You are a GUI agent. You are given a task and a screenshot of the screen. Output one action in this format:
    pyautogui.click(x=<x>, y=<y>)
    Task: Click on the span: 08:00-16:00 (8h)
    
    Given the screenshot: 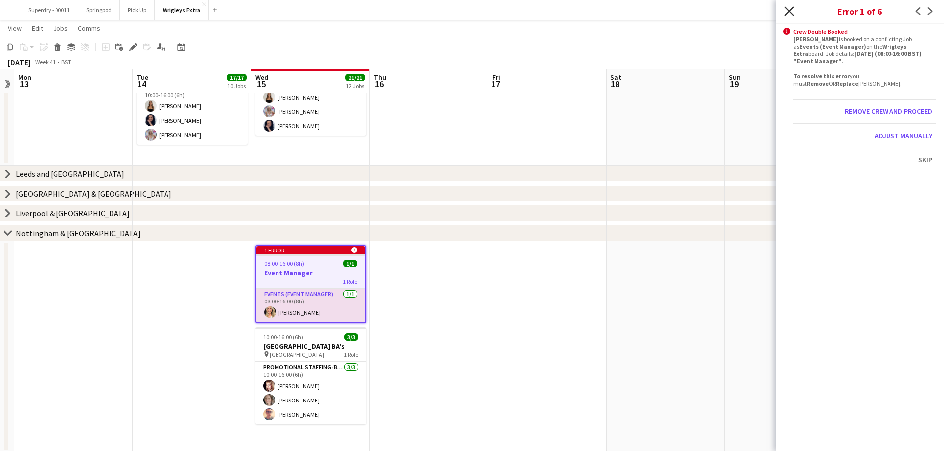 What is the action you would take?
    pyautogui.click(x=284, y=264)
    